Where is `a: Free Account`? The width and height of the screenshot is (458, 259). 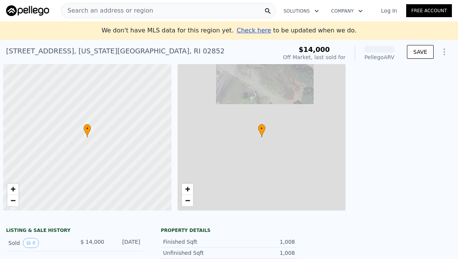 a: Free Account is located at coordinates (429, 11).